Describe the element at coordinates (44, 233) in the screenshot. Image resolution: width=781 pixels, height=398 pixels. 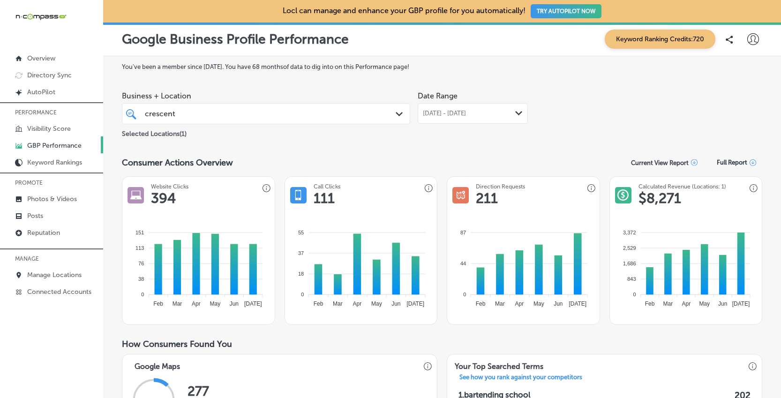
I see `p: Reputation` at that location.